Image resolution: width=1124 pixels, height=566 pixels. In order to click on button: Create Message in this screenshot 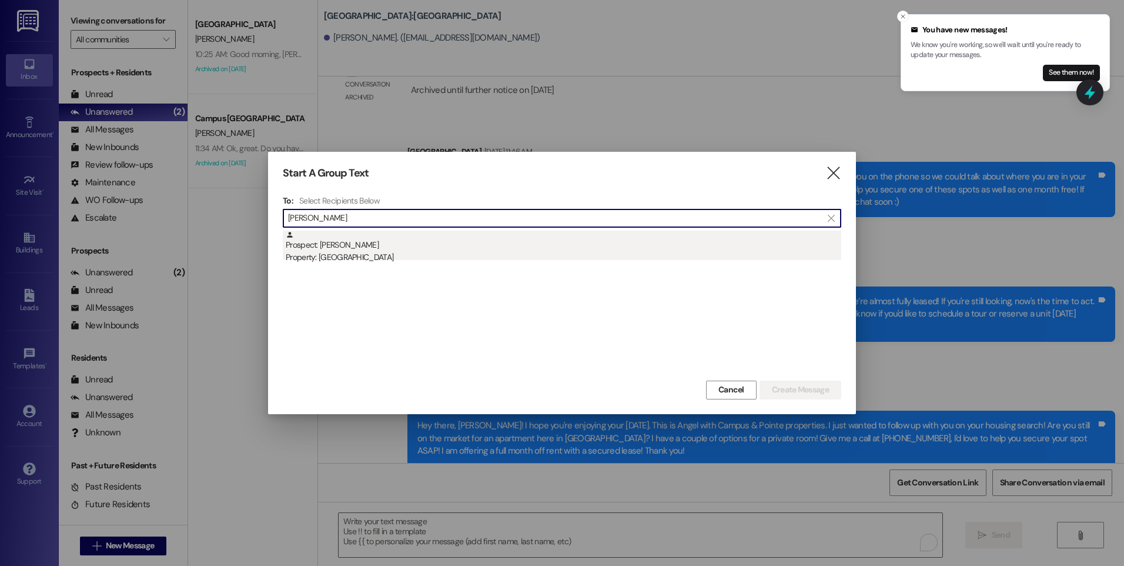, I will do `click(800, 390)`.